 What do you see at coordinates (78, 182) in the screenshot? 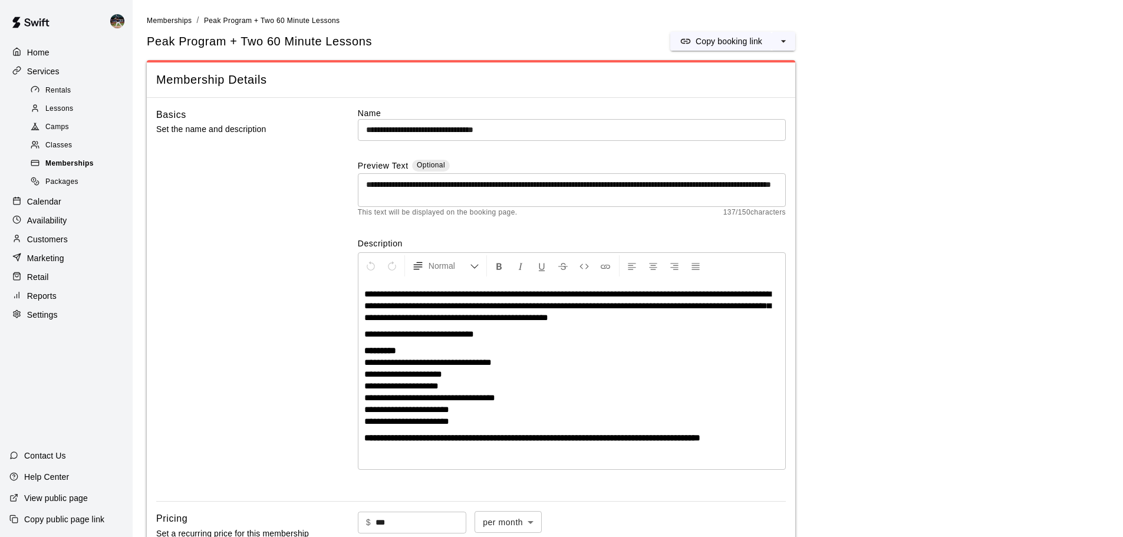
I see `div: Packages` at bounding box center [78, 182].